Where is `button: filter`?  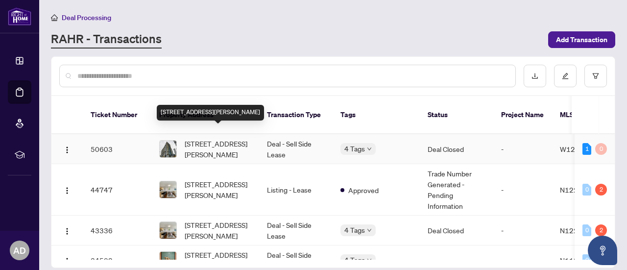
button: filter is located at coordinates (596, 76).